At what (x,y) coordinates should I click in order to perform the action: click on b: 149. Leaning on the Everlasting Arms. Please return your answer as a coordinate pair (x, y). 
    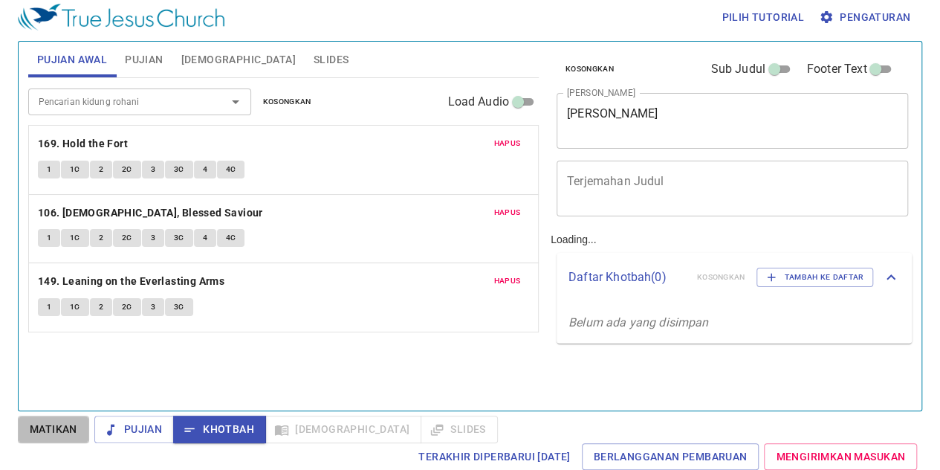
    Looking at the image, I should click on (131, 281).